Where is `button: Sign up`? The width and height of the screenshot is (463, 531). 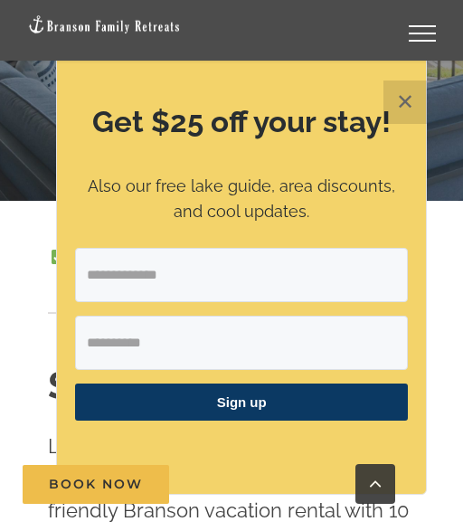
button: Sign up is located at coordinates (241, 401).